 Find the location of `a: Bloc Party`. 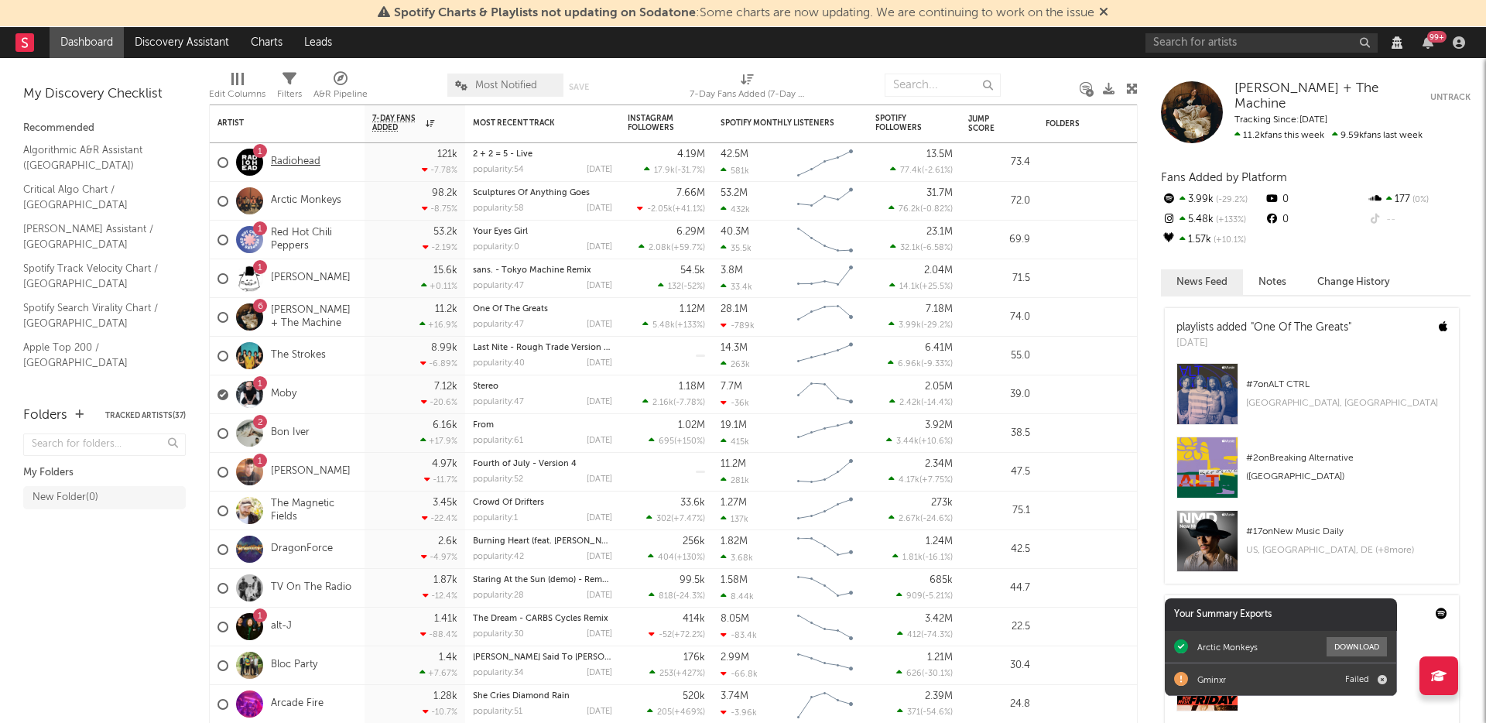

a: Bloc Party is located at coordinates (294, 665).